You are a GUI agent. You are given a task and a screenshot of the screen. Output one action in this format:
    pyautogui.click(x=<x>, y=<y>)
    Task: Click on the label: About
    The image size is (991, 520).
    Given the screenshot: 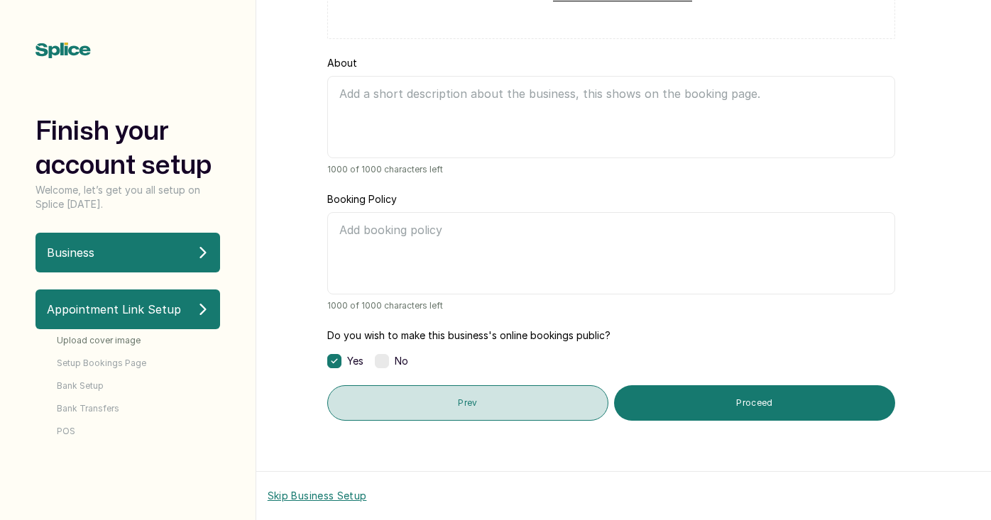 What is the action you would take?
    pyautogui.click(x=342, y=63)
    